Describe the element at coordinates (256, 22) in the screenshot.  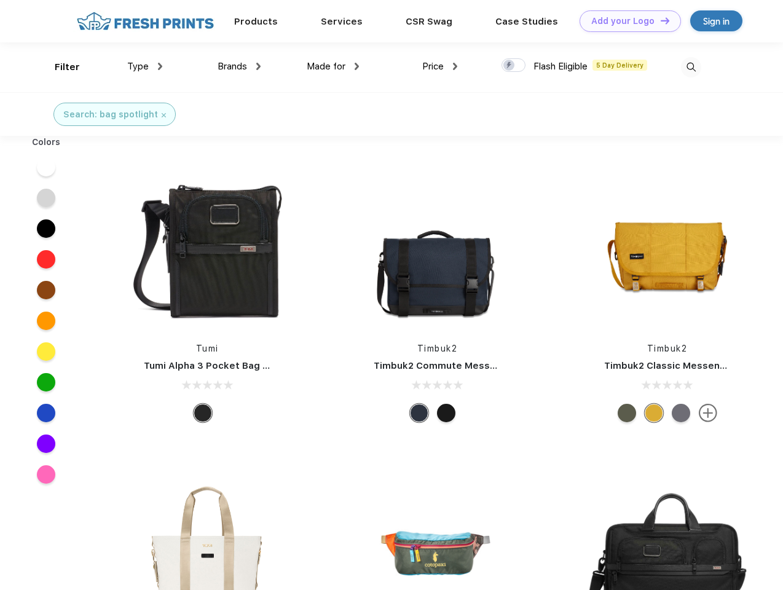
I see `a: Products` at that location.